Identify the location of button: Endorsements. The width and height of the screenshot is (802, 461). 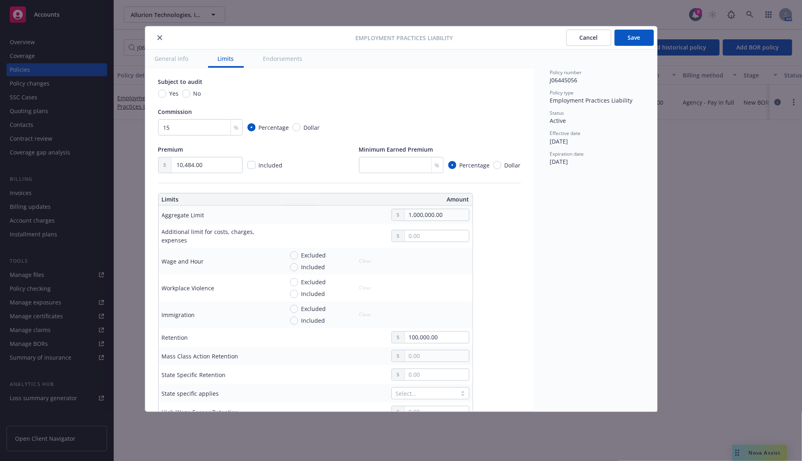
(283, 58).